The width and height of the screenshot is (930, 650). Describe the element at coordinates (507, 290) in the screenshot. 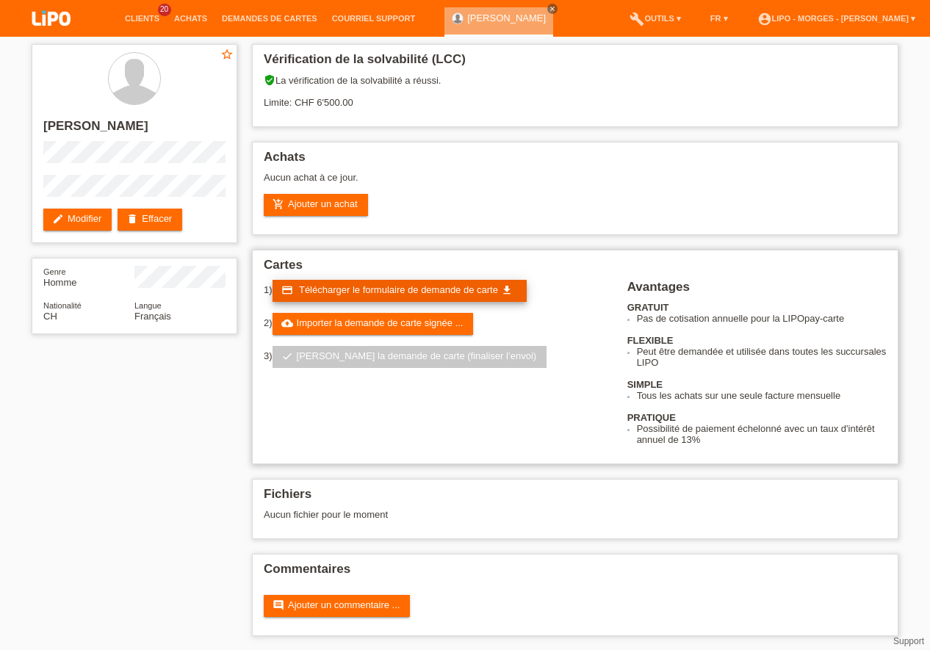

I see `i: get_app` at that location.